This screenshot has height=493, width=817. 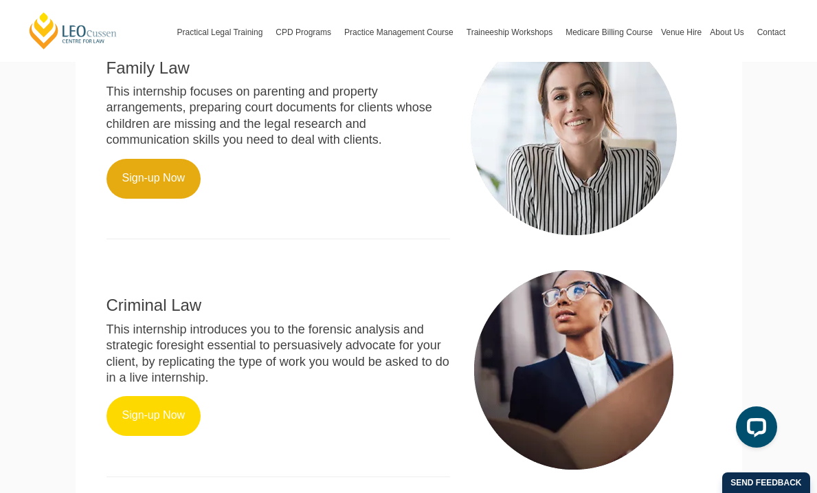 What do you see at coordinates (223, 32) in the screenshot?
I see `a: Practical Legal Training` at bounding box center [223, 32].